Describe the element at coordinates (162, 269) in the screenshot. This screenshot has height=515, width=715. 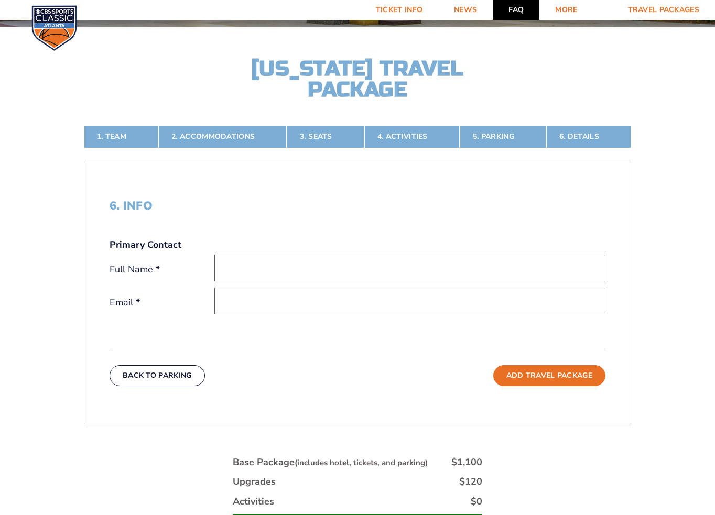
I see `label: Full Name *` at that location.